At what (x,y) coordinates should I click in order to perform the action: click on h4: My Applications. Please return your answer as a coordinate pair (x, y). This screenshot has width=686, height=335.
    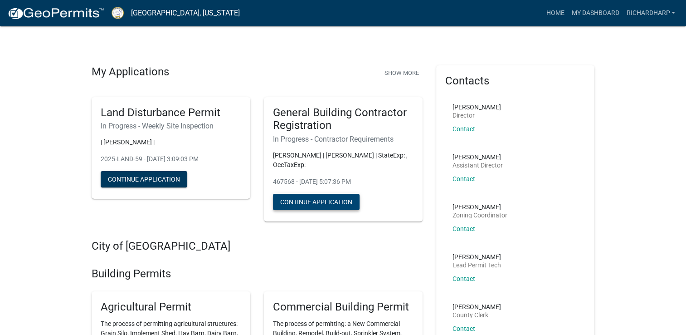
    Looking at the image, I should click on (130, 72).